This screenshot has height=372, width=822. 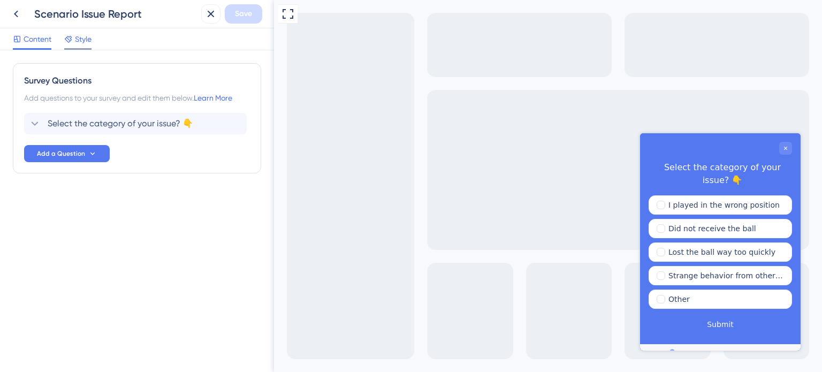 I want to click on div: Select the category of your issue? 👇, so click(x=82, y=41).